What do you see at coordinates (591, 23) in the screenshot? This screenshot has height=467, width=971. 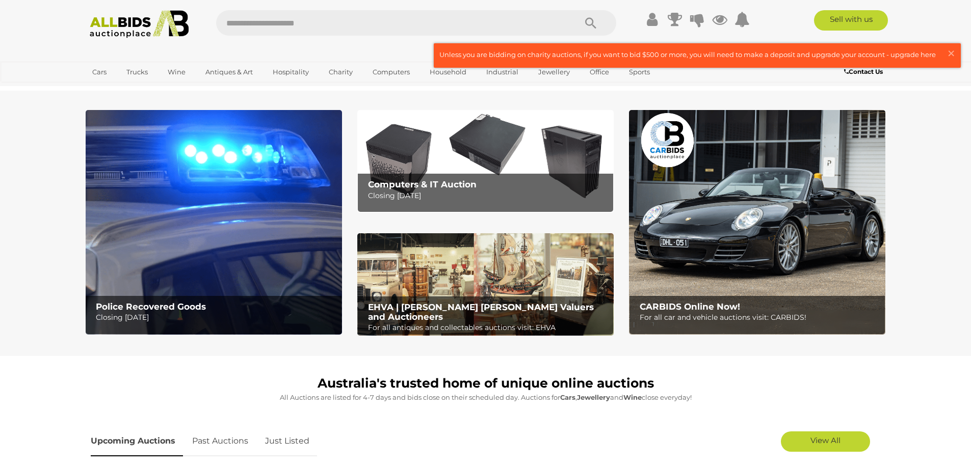 I see `button: Search` at bounding box center [591, 23].